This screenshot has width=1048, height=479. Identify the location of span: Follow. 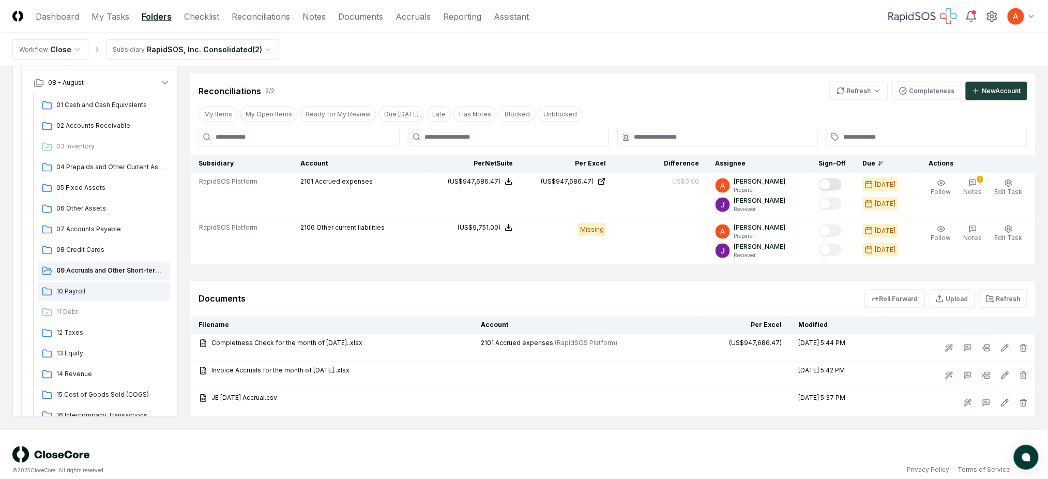
(941, 237).